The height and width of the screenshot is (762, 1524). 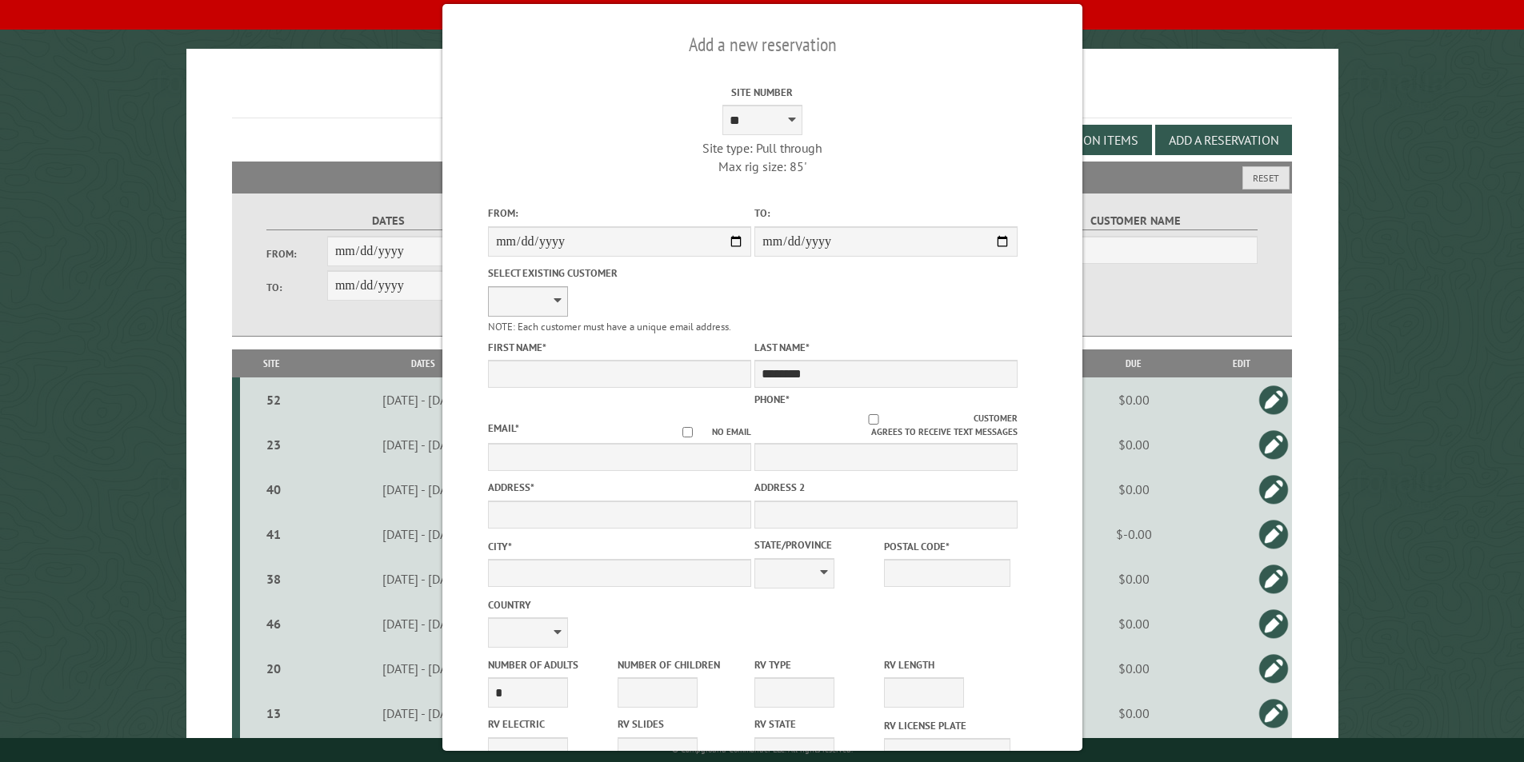 I want to click on label: RV Type, so click(x=817, y=665).